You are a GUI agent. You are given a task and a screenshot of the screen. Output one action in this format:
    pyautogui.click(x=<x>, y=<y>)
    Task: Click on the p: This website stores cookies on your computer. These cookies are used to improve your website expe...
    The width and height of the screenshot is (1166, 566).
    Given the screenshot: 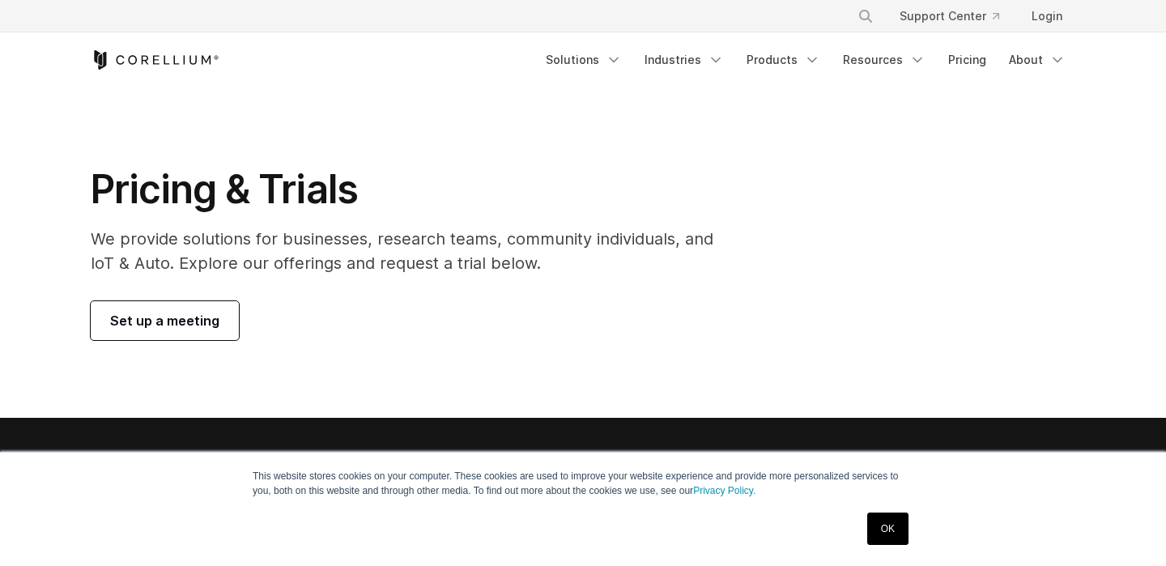 What is the action you would take?
    pyautogui.click(x=583, y=483)
    